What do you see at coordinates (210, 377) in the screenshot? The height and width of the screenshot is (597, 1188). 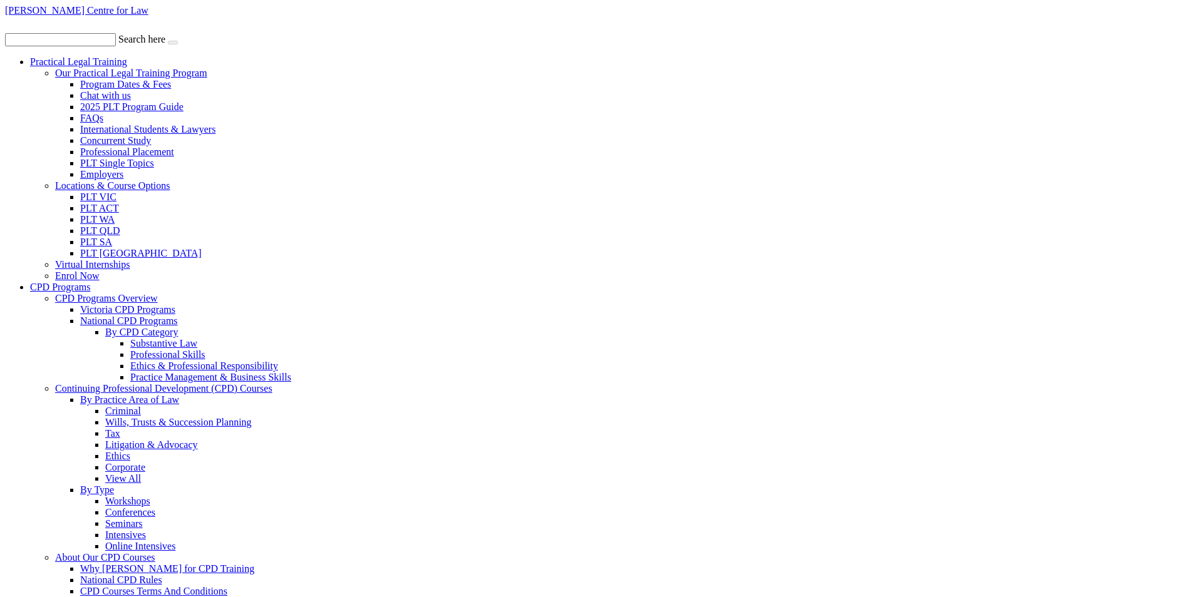 I see `a: Practice Management & Business Skills` at bounding box center [210, 377].